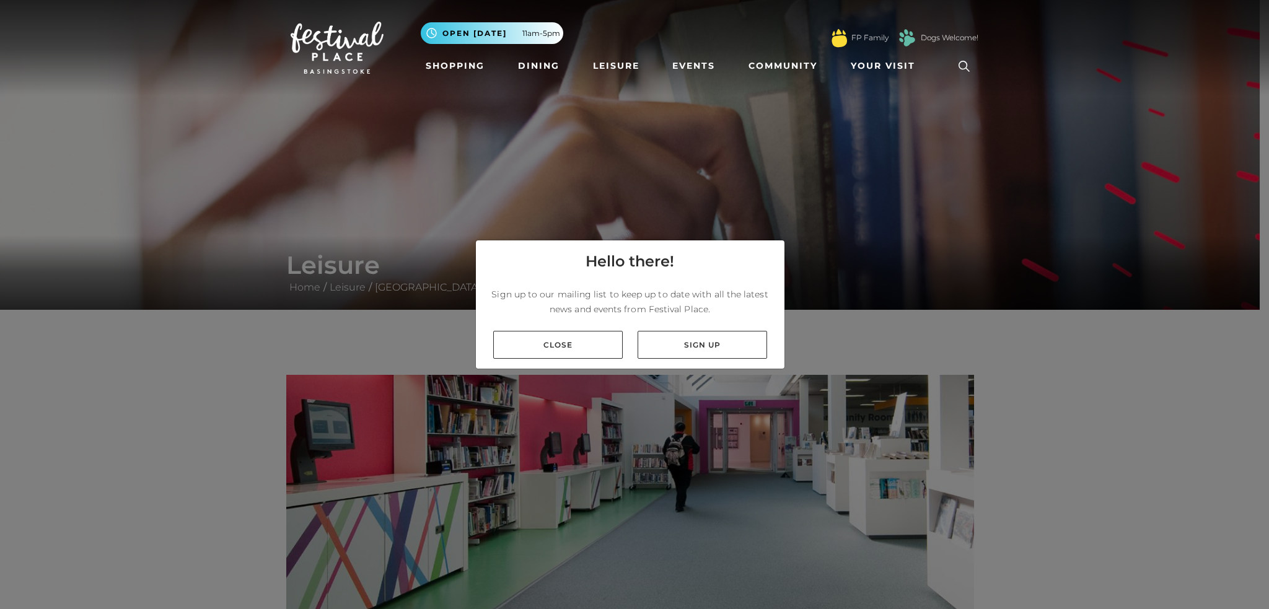  I want to click on a: Your Visit, so click(886, 66).